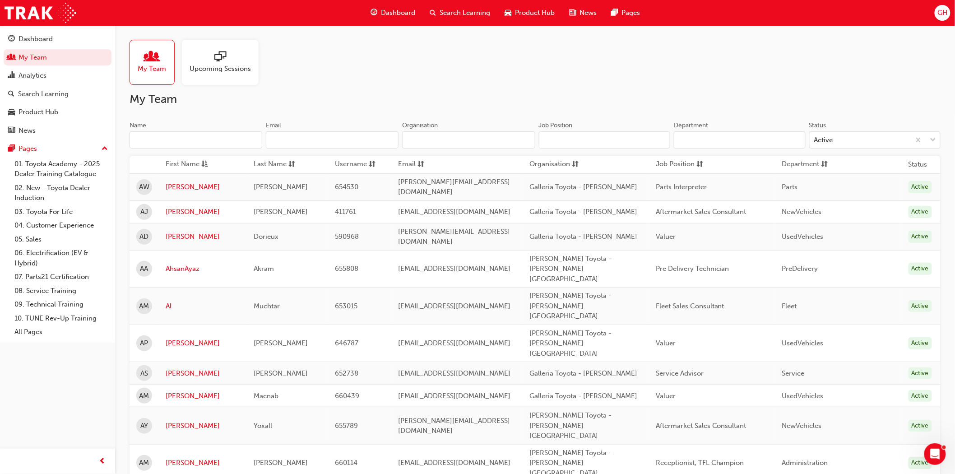 The height and width of the screenshot is (474, 955). What do you see at coordinates (535, 13) in the screenshot?
I see `span: Product Hub` at bounding box center [535, 13].